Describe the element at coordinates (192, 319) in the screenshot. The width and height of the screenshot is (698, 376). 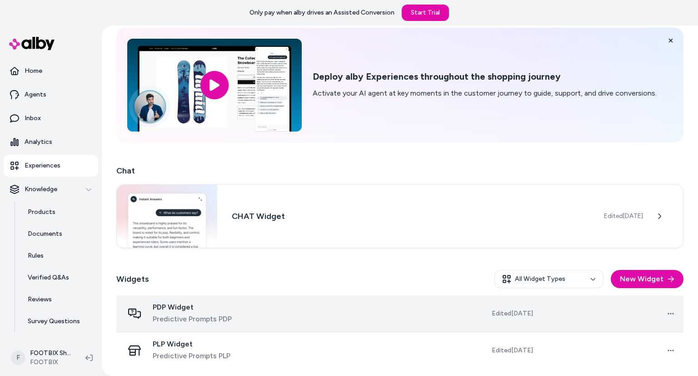
I see `span: Predictive Prompts PDP` at that location.